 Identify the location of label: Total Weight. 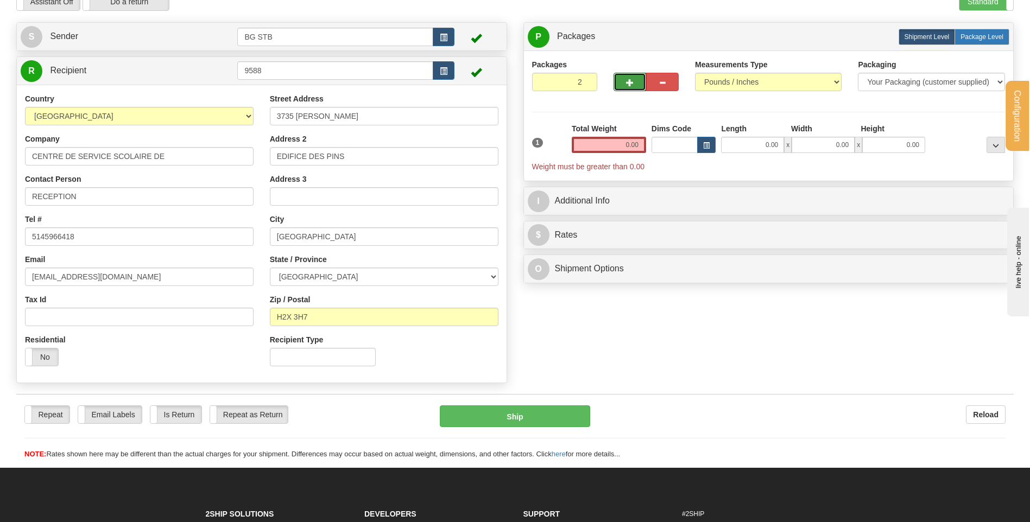
(594, 129).